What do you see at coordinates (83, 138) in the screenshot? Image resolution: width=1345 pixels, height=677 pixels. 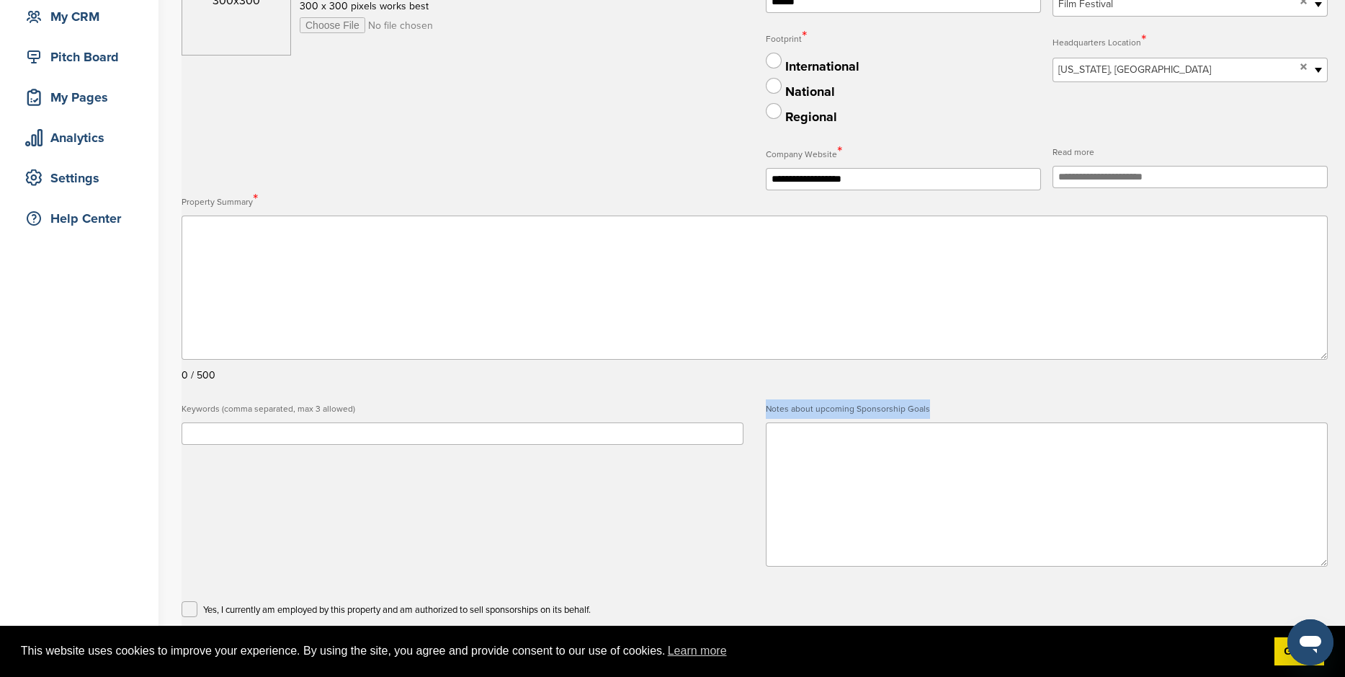 I see `div: Analytics` at bounding box center [83, 138].